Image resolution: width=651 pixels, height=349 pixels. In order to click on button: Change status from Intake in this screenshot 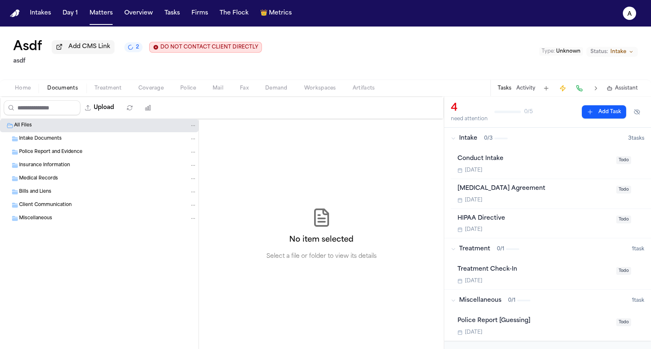, I will do `click(612, 52)`.